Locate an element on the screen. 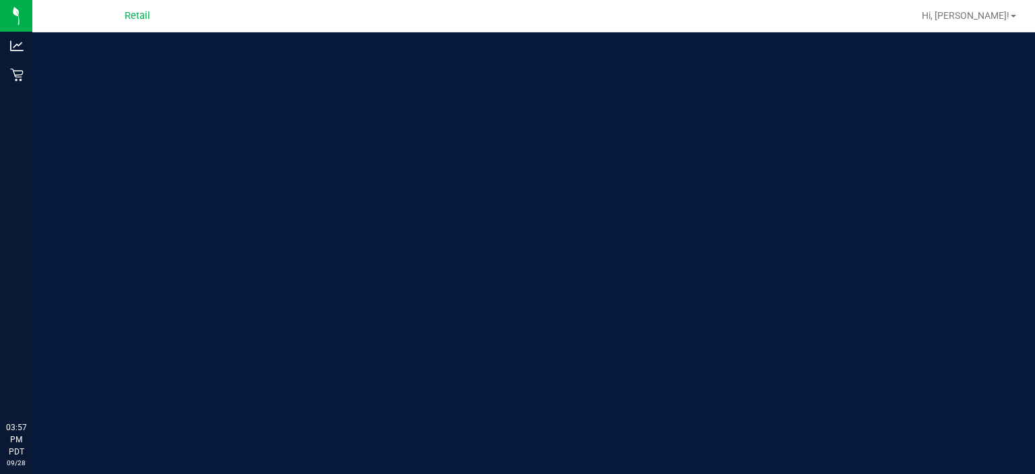 Image resolution: width=1035 pixels, height=474 pixels. p: 09/28 is located at coordinates (16, 462).